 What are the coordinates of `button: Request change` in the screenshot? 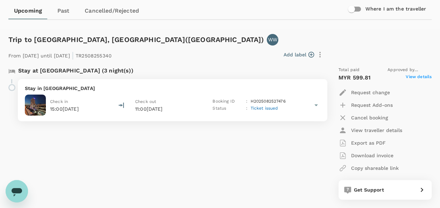 It's located at (364, 92).